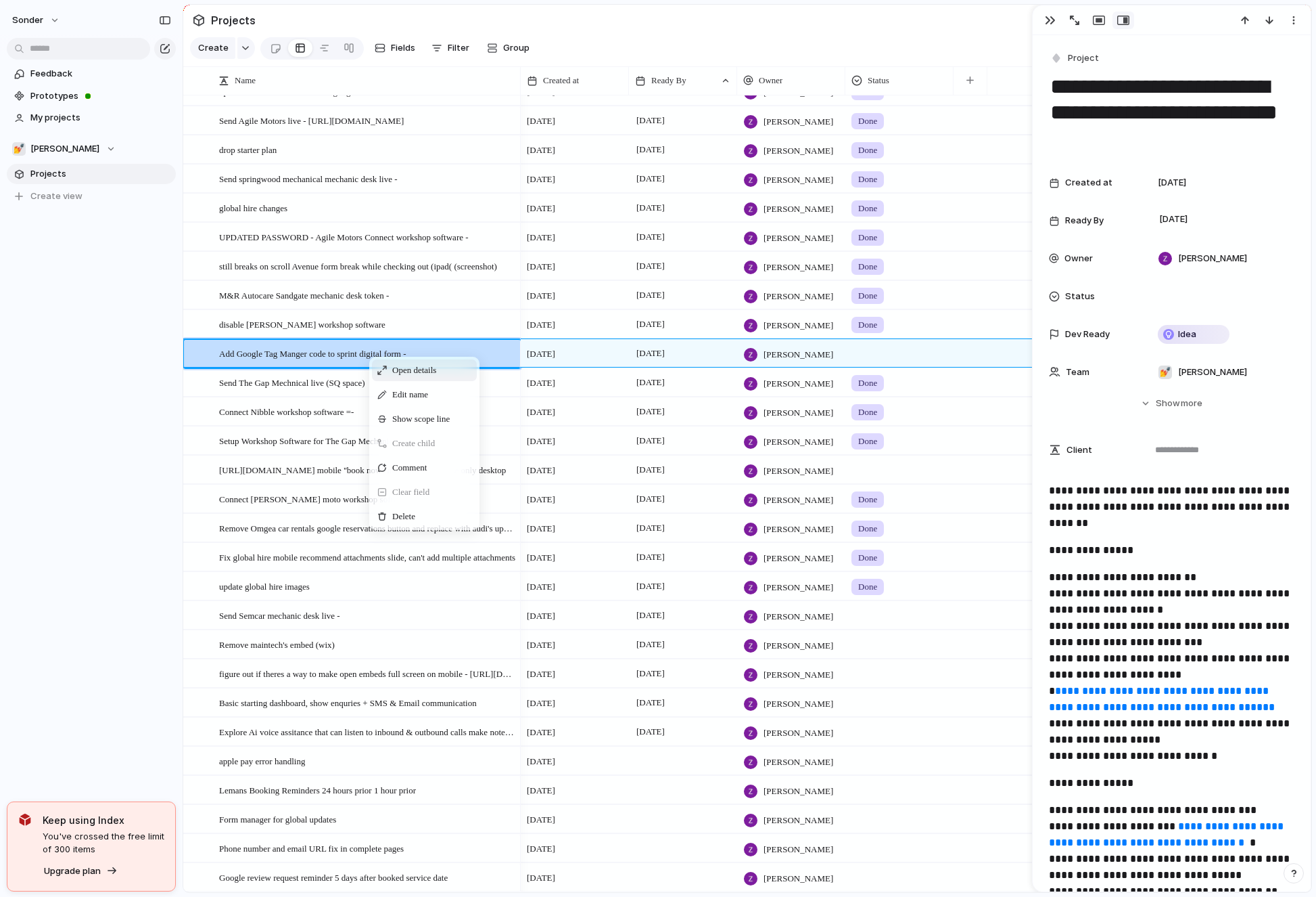  Describe the element at coordinates (1083, 58) in the screenshot. I see `span: Project` at that location.